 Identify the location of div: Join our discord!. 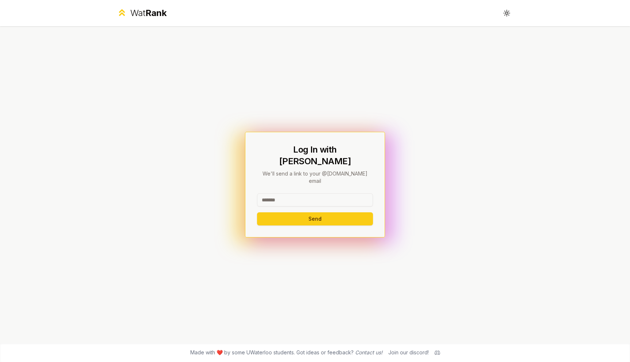
(408, 353).